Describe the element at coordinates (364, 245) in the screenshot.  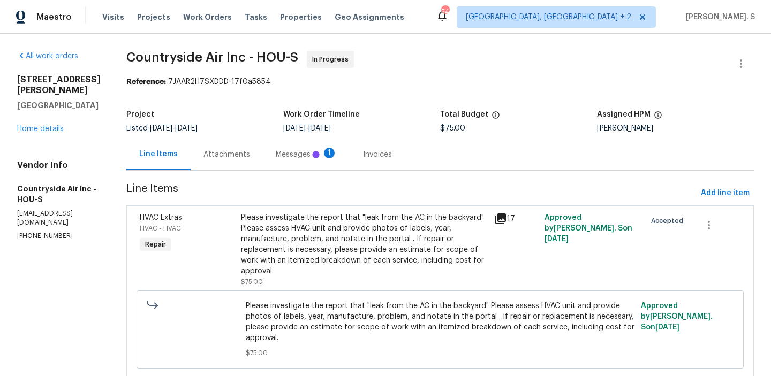
I see `div: Please investigate the report that "leak from the AC in the backyard" Please assess HVAC unit and...` at that location.